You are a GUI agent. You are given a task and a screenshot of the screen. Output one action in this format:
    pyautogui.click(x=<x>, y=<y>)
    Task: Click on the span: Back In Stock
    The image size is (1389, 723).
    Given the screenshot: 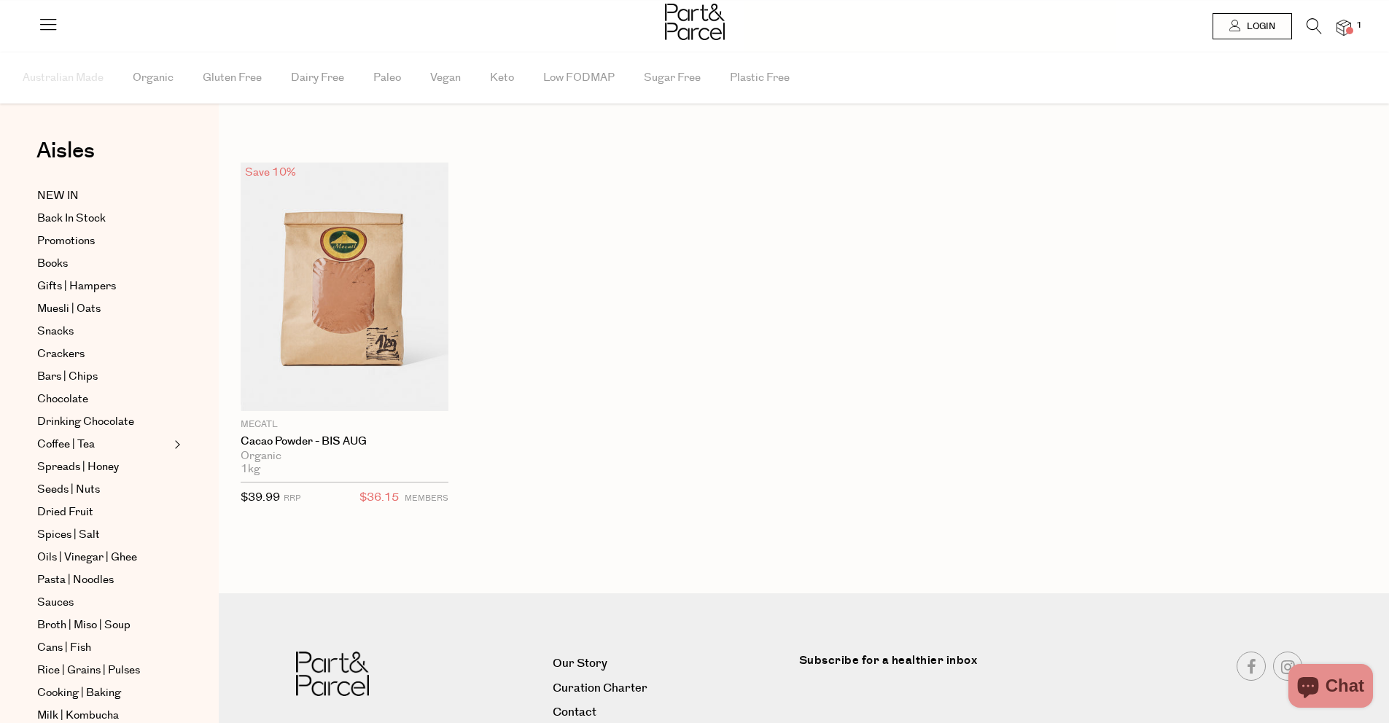 What is the action you would take?
    pyautogui.click(x=71, y=219)
    